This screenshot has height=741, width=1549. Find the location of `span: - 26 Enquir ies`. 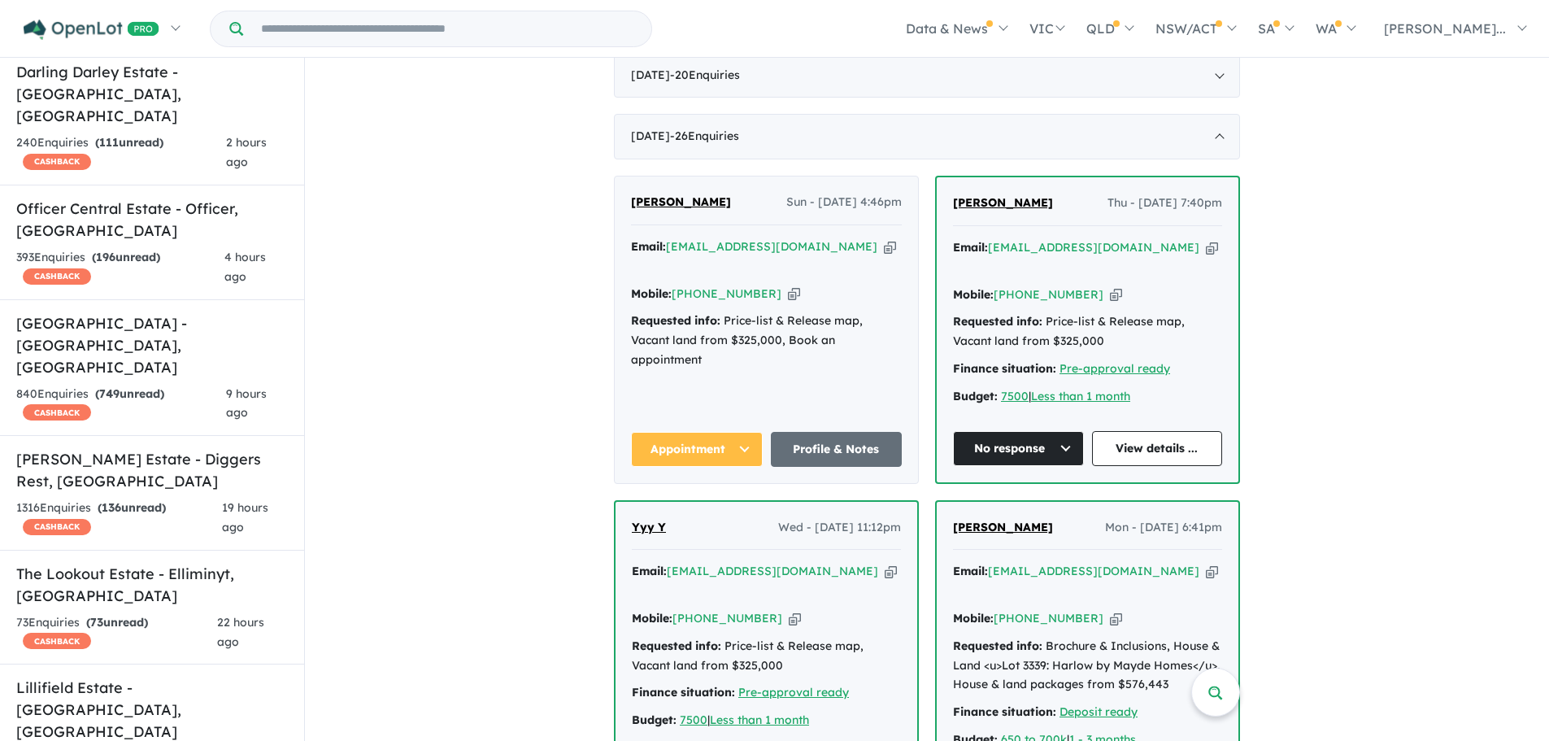

span: - 26 Enquir ies is located at coordinates (704, 136).